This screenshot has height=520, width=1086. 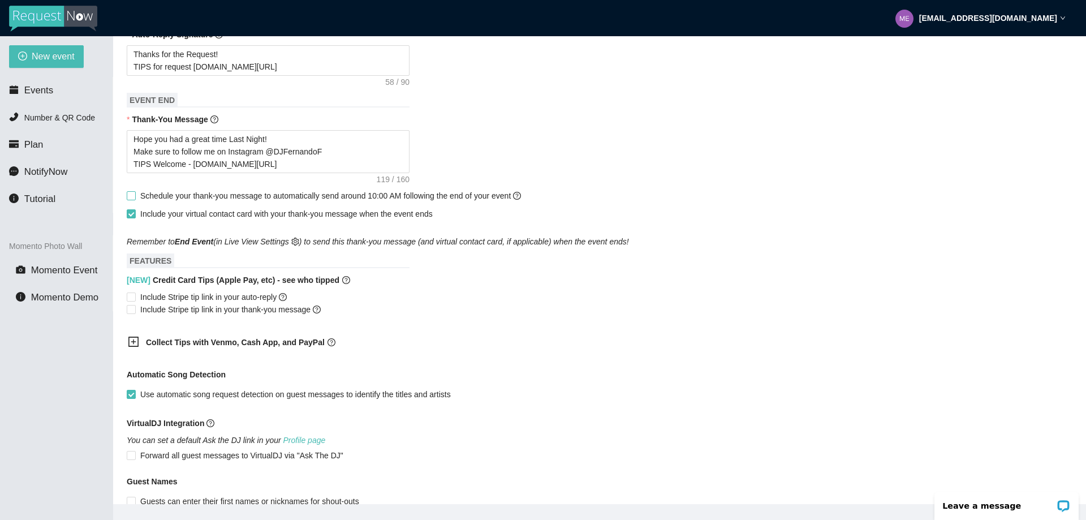 What do you see at coordinates (905, 19) in the screenshot?
I see `img: 857ddd2fa6698a26fa621b10566aaef6` at bounding box center [905, 19].